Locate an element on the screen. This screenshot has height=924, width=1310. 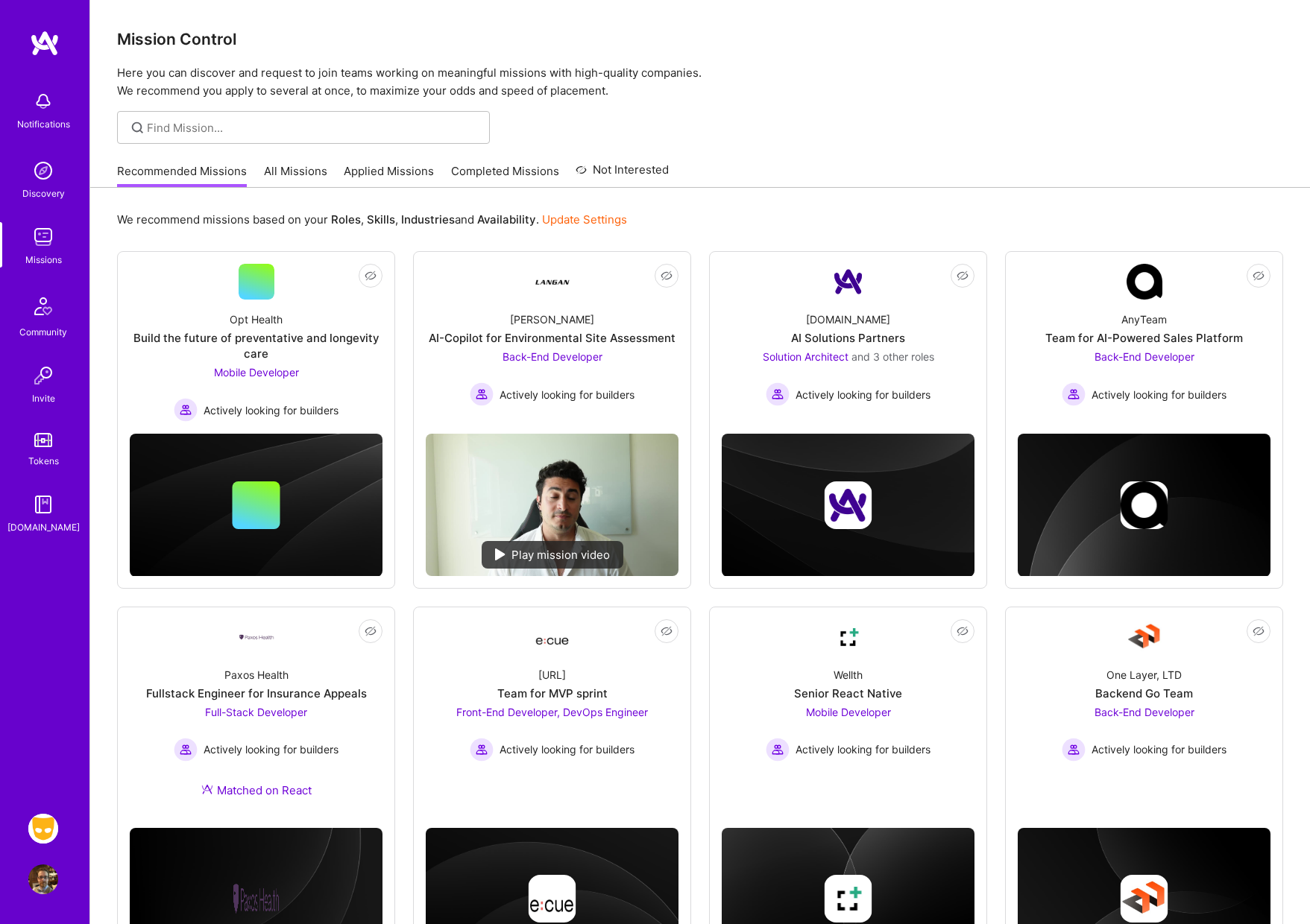
div: Fullstack Engineer for Insurance Appeals is located at coordinates (256, 693).